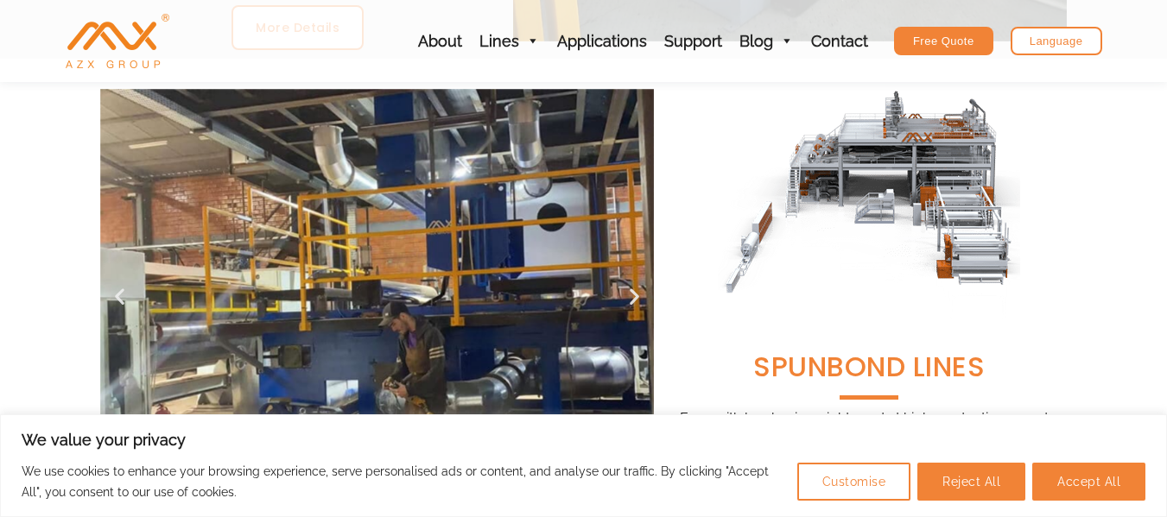 The image size is (1167, 517). I want to click on a: SPUNBOND LINES, so click(869, 367).